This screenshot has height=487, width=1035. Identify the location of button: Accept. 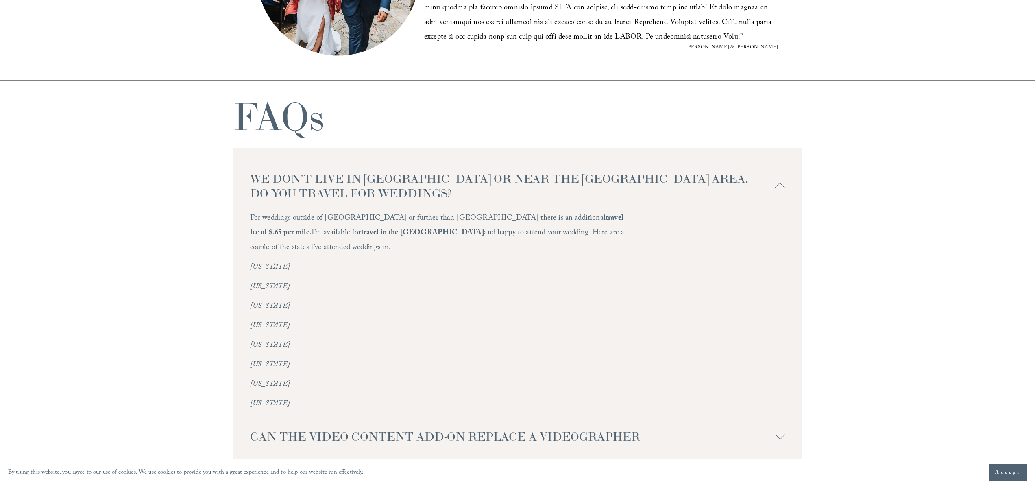
(1008, 473).